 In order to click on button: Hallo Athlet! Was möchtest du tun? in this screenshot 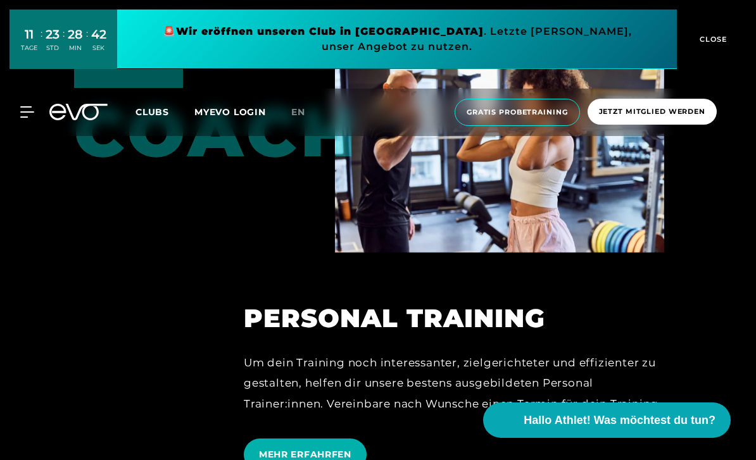, I will do `click(606, 420)`.